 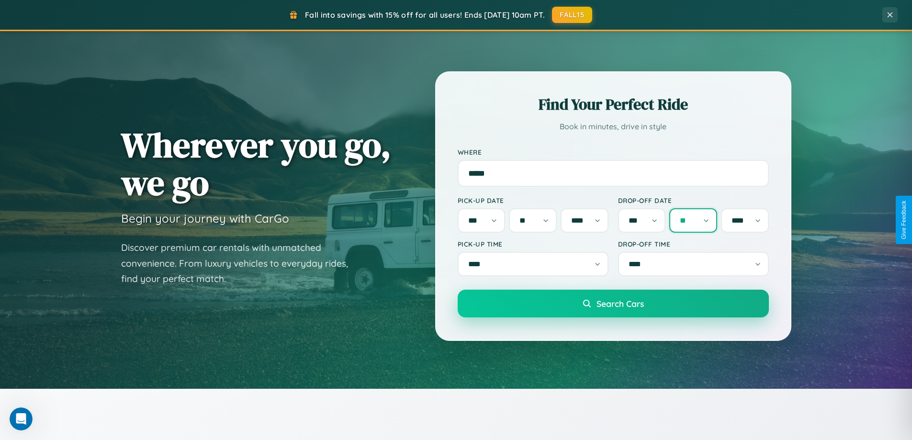 I want to click on h1: Wherever you go, we go, so click(x=256, y=164).